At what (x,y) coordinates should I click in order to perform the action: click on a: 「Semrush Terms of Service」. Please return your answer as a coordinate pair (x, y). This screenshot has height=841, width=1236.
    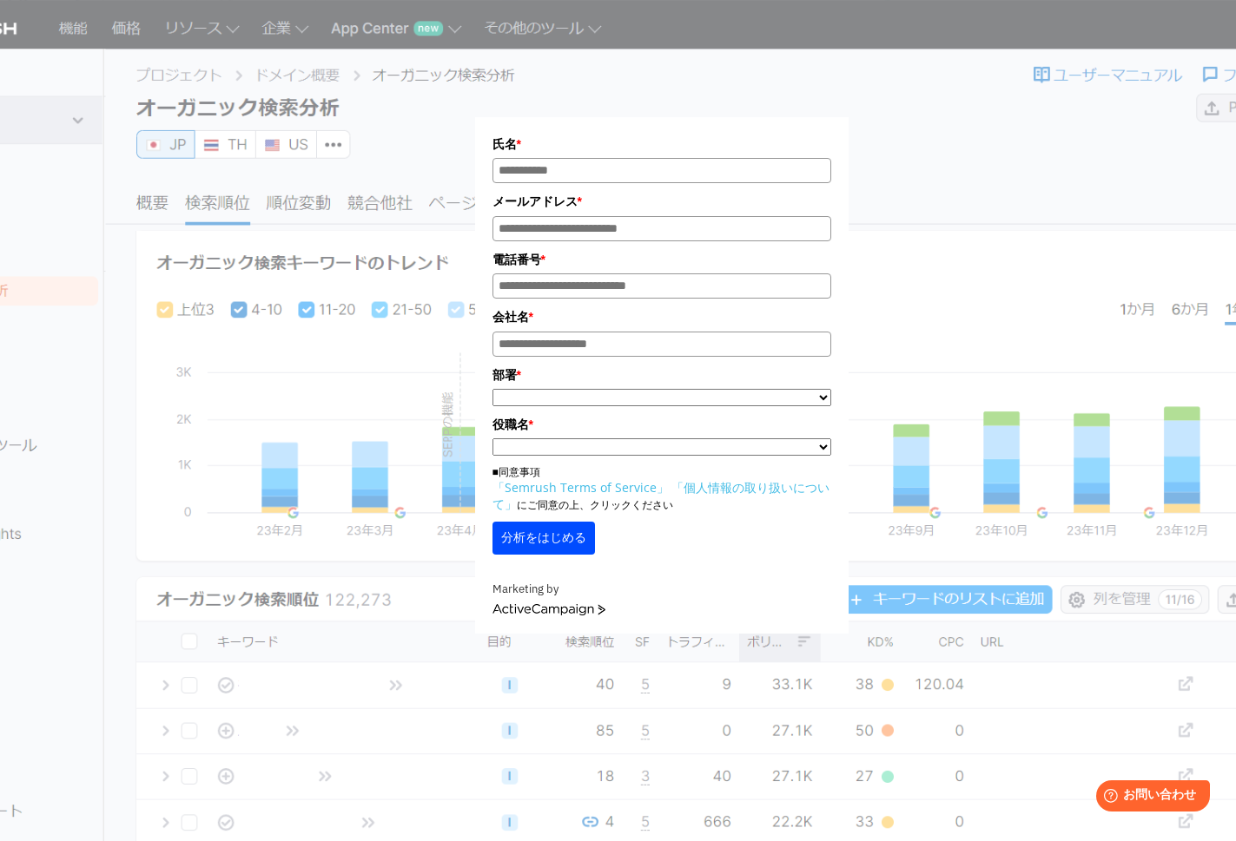
    Looking at the image, I should click on (580, 487).